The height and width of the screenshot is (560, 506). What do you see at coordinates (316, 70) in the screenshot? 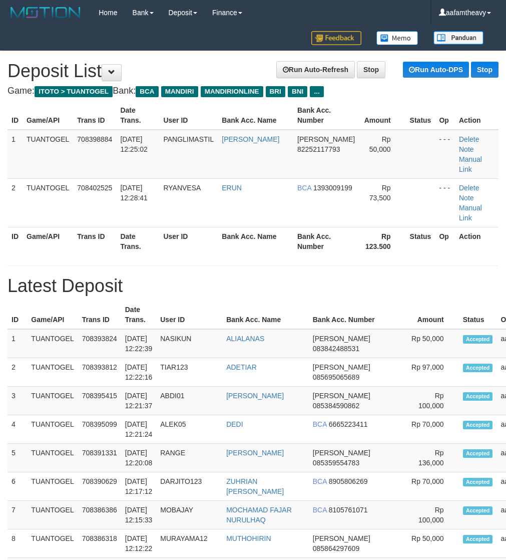
I see `a: Run Auto-Refresh` at bounding box center [316, 70].